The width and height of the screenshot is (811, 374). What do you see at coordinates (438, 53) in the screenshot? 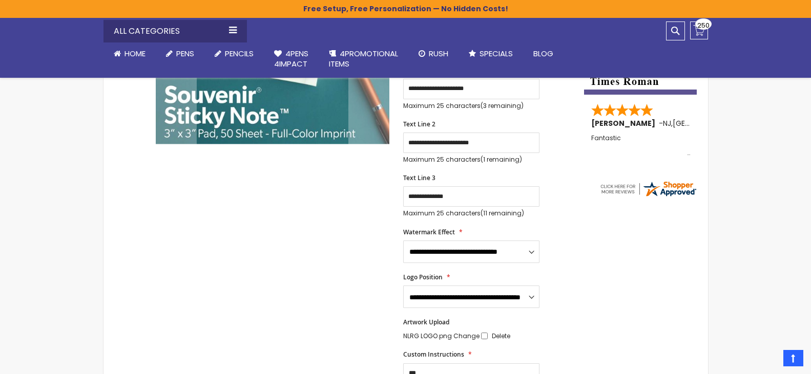
I see `span: Rush` at bounding box center [438, 53].